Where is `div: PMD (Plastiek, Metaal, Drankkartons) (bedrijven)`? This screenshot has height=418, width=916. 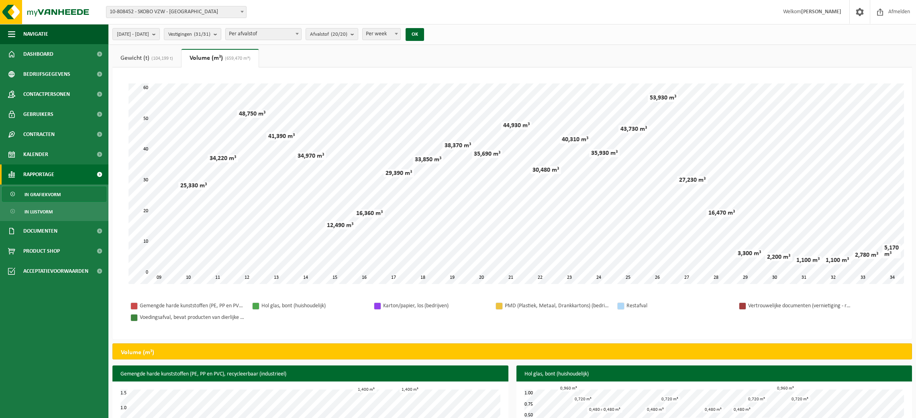 div: PMD (Plastiek, Metaal, Drankkartons) (bedrijven) is located at coordinates (557, 306).